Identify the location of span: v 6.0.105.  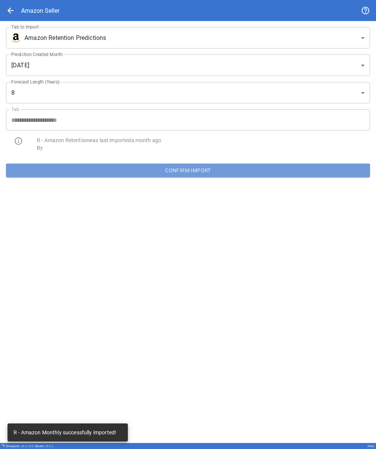
(27, 446).